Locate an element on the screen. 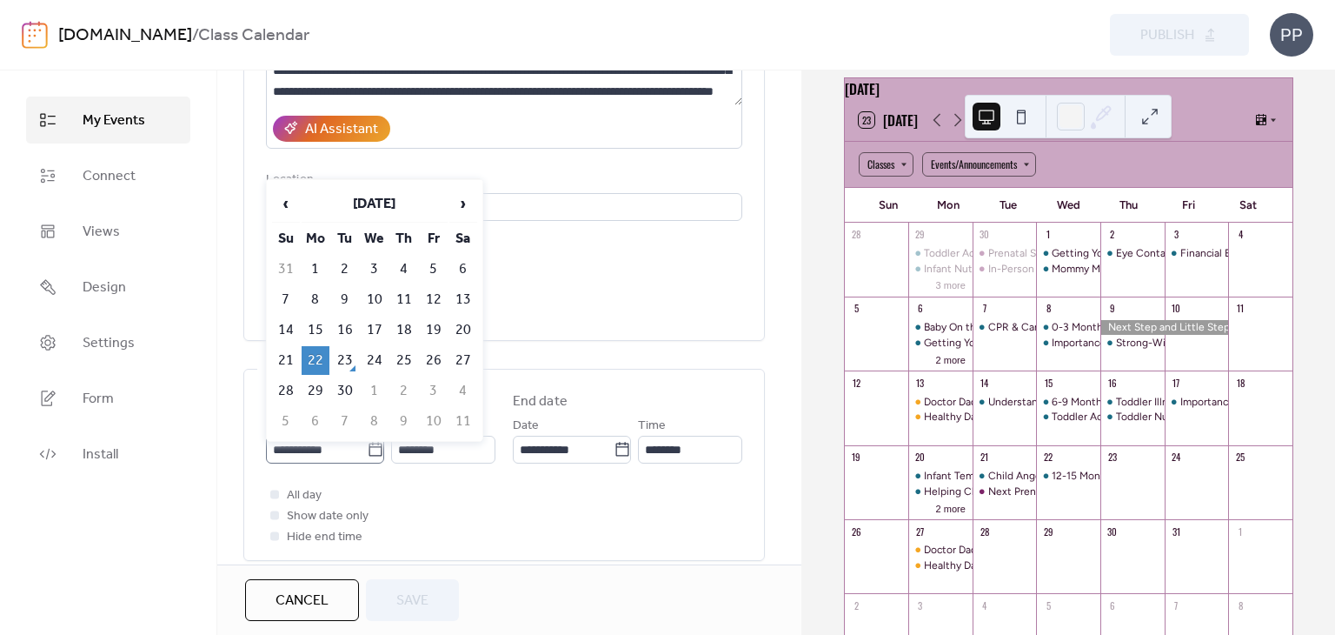 The width and height of the screenshot is (1335, 635). div: Sun is located at coordinates (888, 205).